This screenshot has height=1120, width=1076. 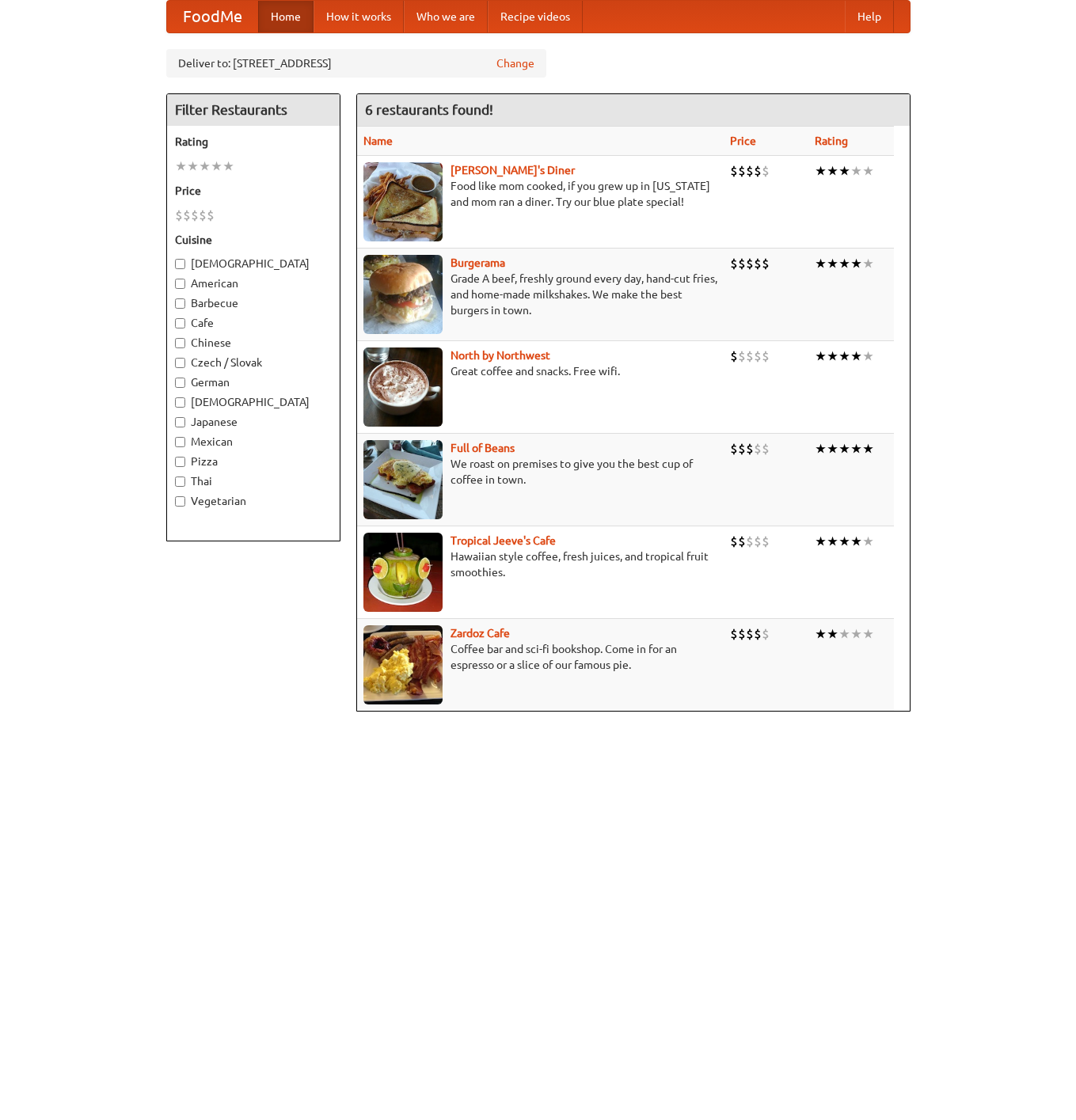 I want to click on a: Change, so click(x=516, y=63).